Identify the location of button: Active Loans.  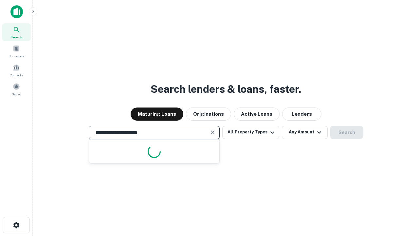
(256, 114).